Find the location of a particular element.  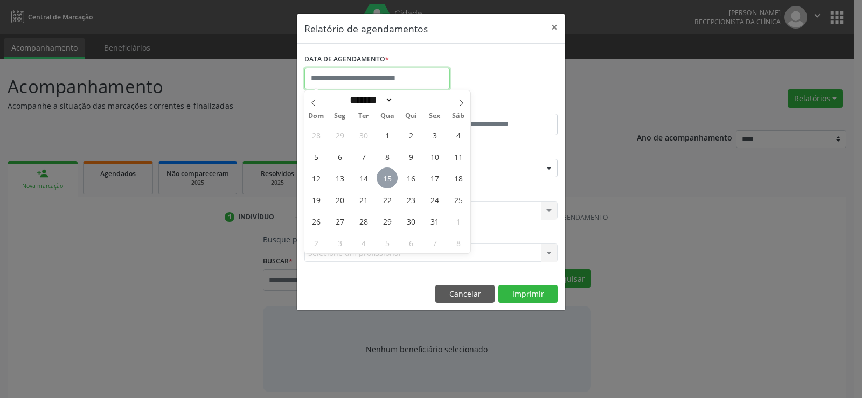

span: Seg is located at coordinates (340, 116).